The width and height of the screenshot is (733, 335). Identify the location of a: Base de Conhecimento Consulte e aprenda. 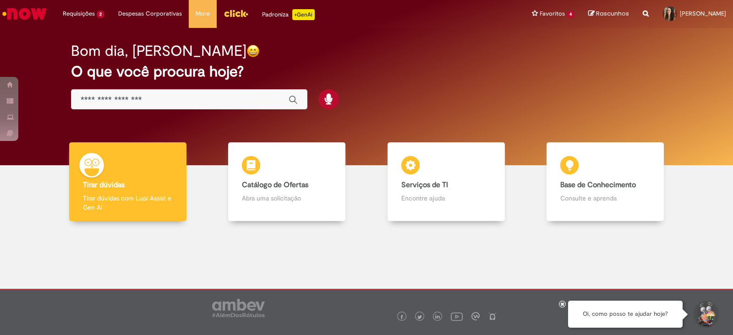
(605, 182).